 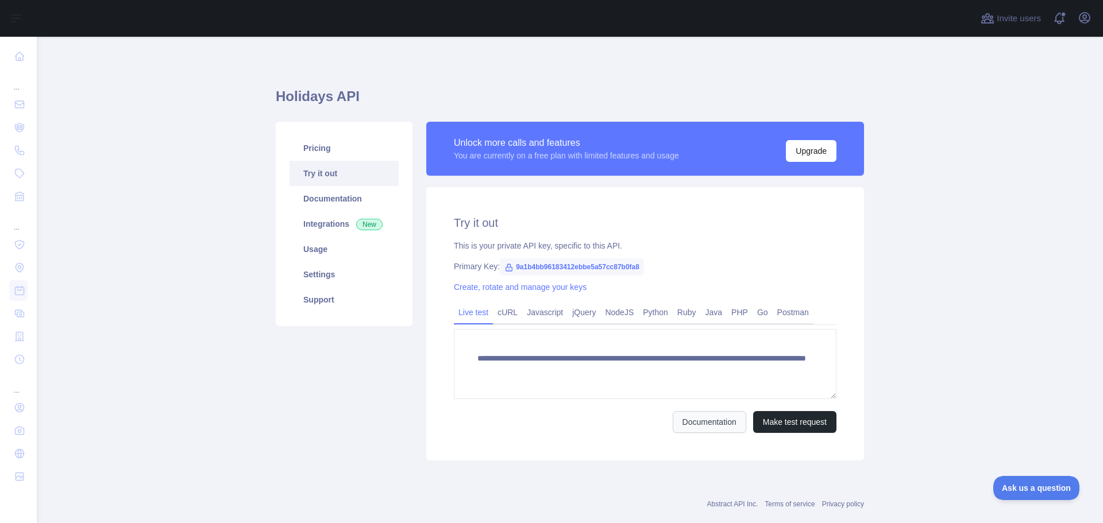 I want to click on a: Integrations New, so click(x=344, y=224).